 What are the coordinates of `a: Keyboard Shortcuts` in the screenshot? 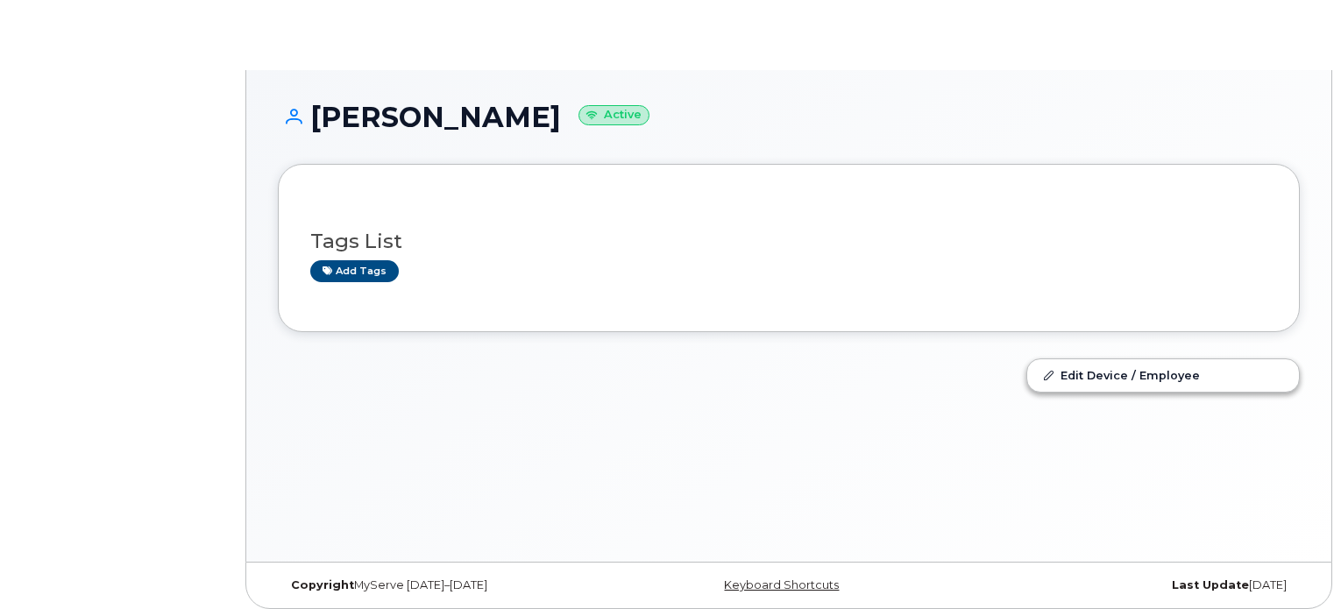 It's located at (781, 584).